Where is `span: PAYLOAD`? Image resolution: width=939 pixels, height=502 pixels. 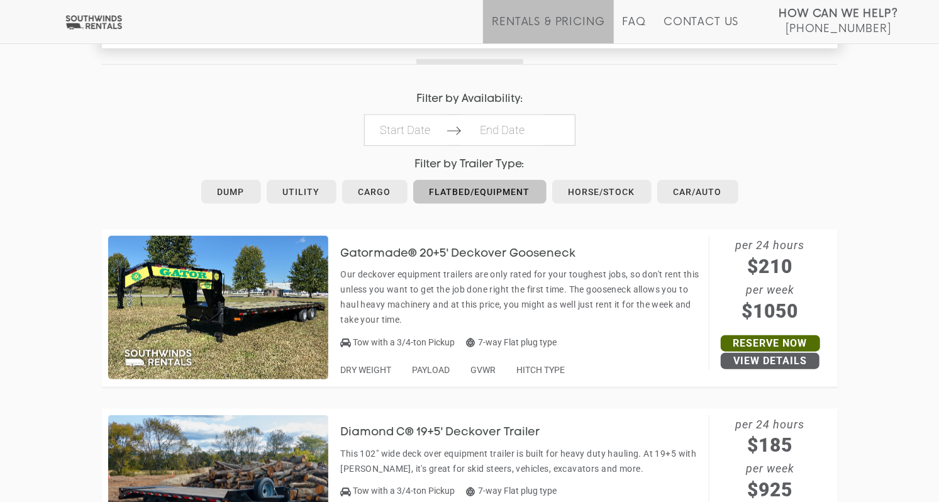 span: PAYLOAD is located at coordinates (431, 370).